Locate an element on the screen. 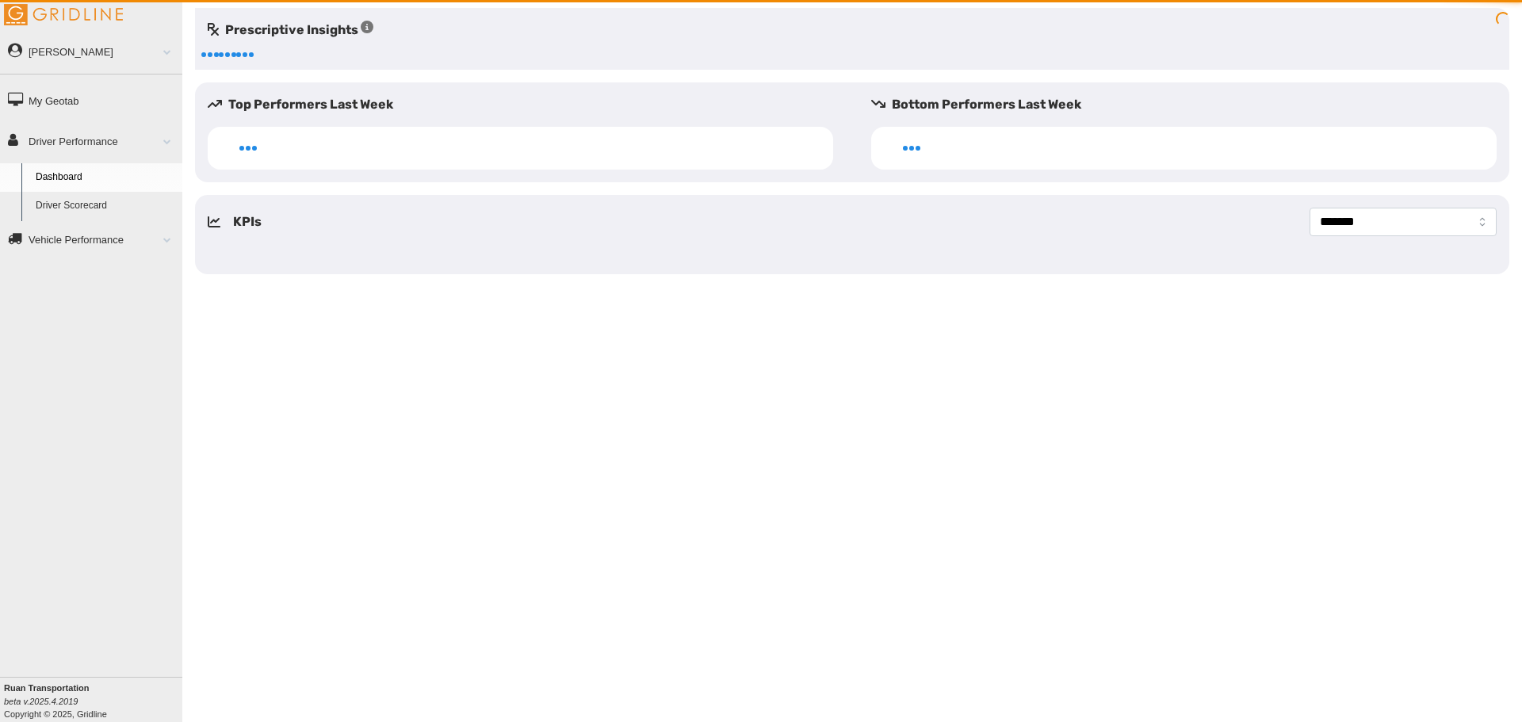 The height and width of the screenshot is (722, 1522). div: Copyright © 2025, Gridline is located at coordinates (93, 701).